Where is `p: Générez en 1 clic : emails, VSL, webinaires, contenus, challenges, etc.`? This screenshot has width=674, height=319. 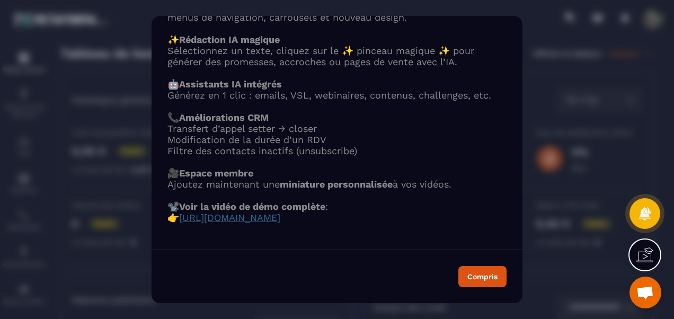 p: Générez en 1 clic : emails, VSL, webinaires, contenus, challenges, etc. is located at coordinates (337, 95).